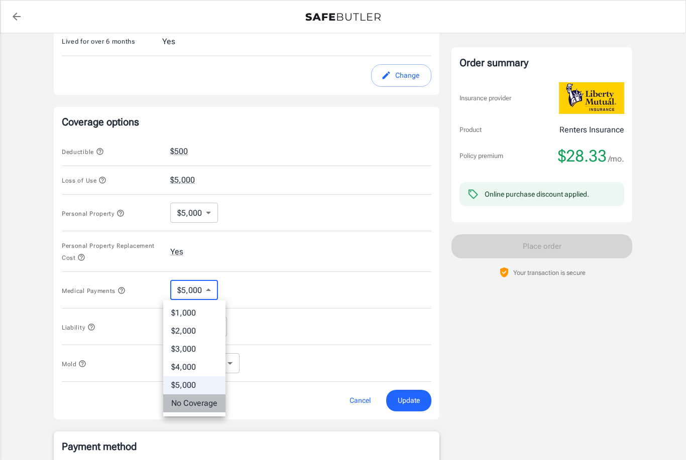 The height and width of the screenshot is (460, 686). Describe the element at coordinates (194, 331) in the screenshot. I see `li: $2,000` at that location.